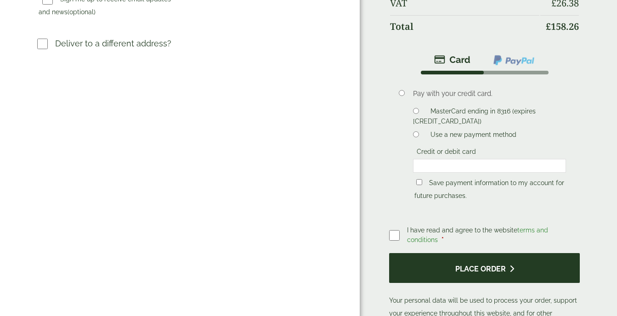 The image size is (617, 316). What do you see at coordinates (443, 240) in the screenshot?
I see `abbr: required` at bounding box center [443, 240].